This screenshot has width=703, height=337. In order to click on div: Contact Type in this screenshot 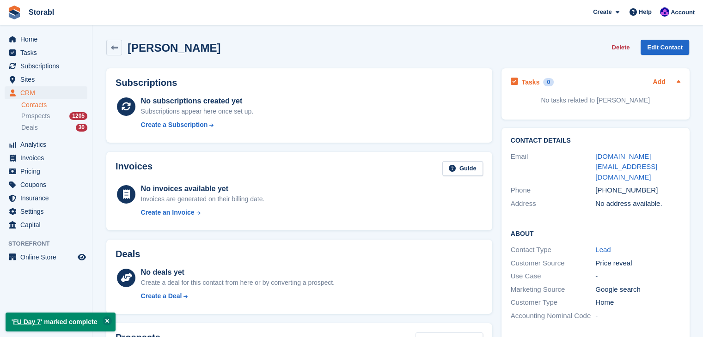, I will do `click(553, 250)`.